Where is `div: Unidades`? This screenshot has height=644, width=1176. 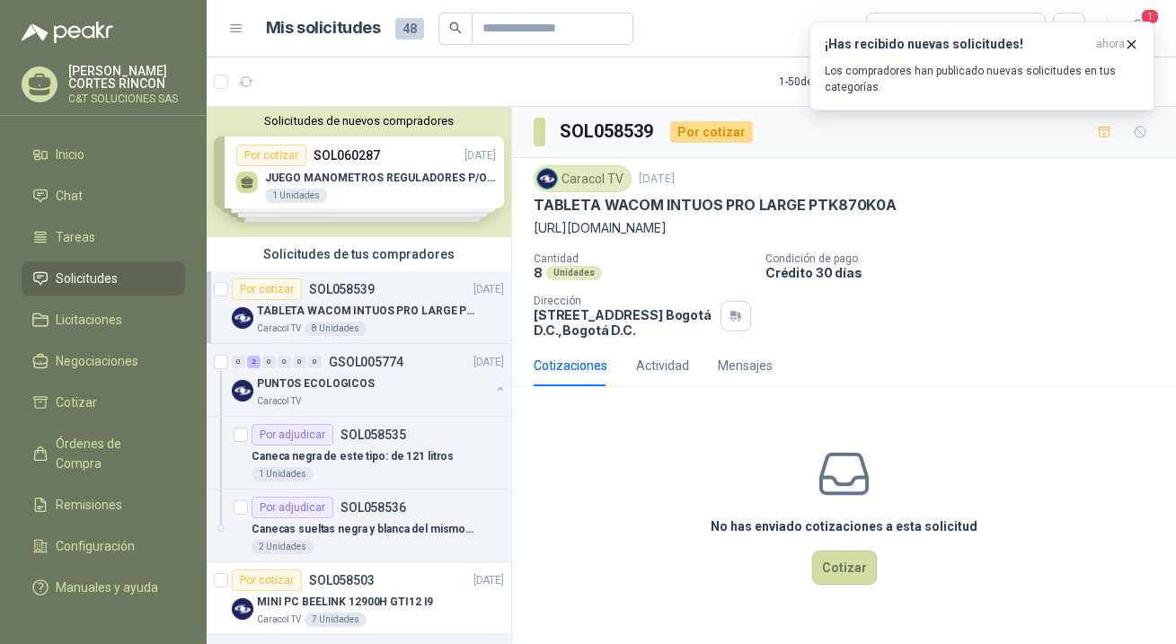
div: Unidades is located at coordinates (574, 273).